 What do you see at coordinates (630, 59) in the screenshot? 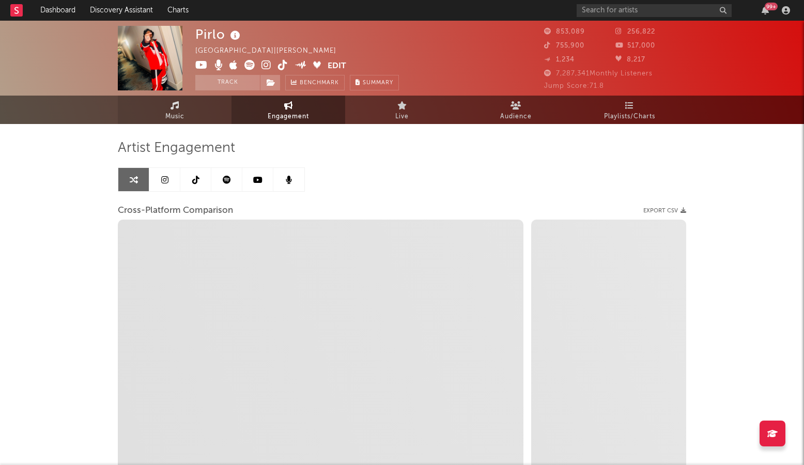
I see `span: 8,217` at bounding box center [630, 59].